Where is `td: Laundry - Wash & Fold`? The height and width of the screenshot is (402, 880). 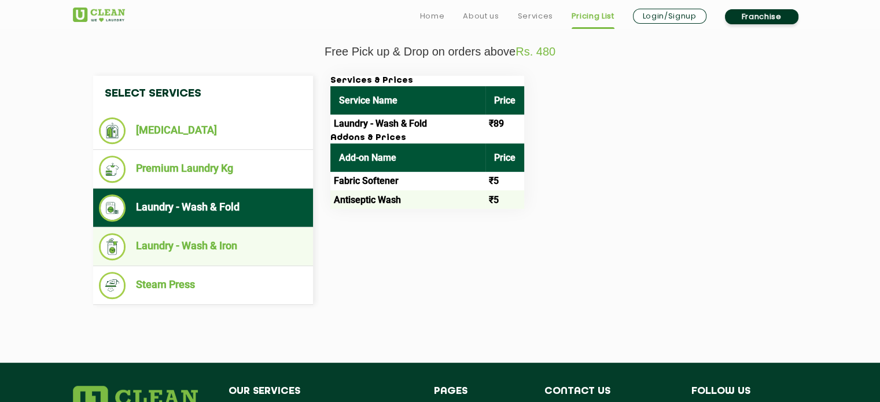 td: Laundry - Wash & Fold is located at coordinates (408, 124).